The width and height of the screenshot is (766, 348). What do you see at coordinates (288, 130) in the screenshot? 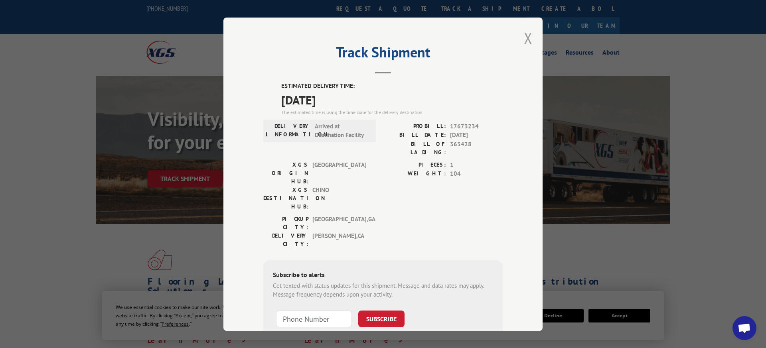
I see `label: DELIVERY INFORMATION:` at bounding box center [288, 130].